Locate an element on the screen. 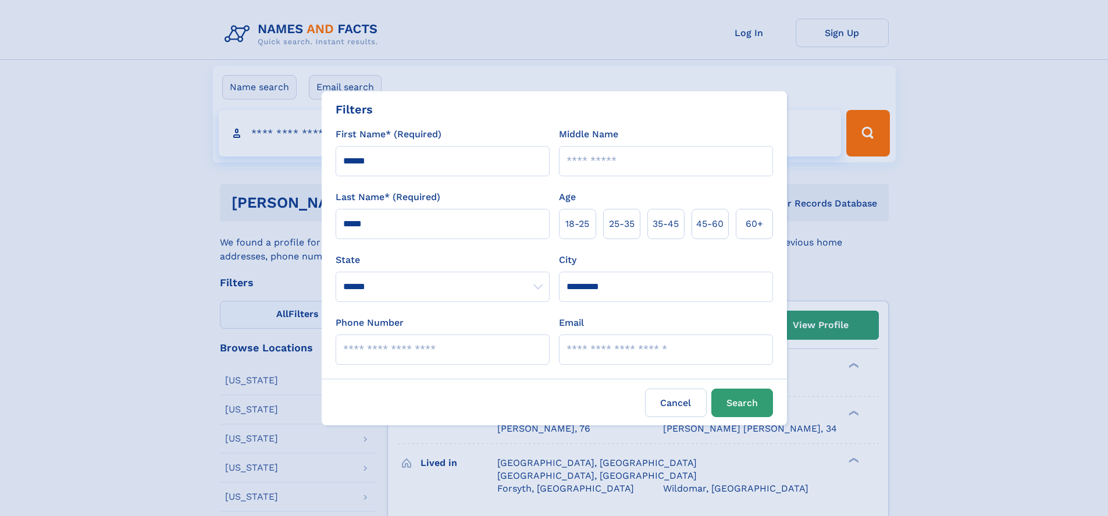 This screenshot has width=1108, height=516. span: 18‑25 is located at coordinates (577, 224).